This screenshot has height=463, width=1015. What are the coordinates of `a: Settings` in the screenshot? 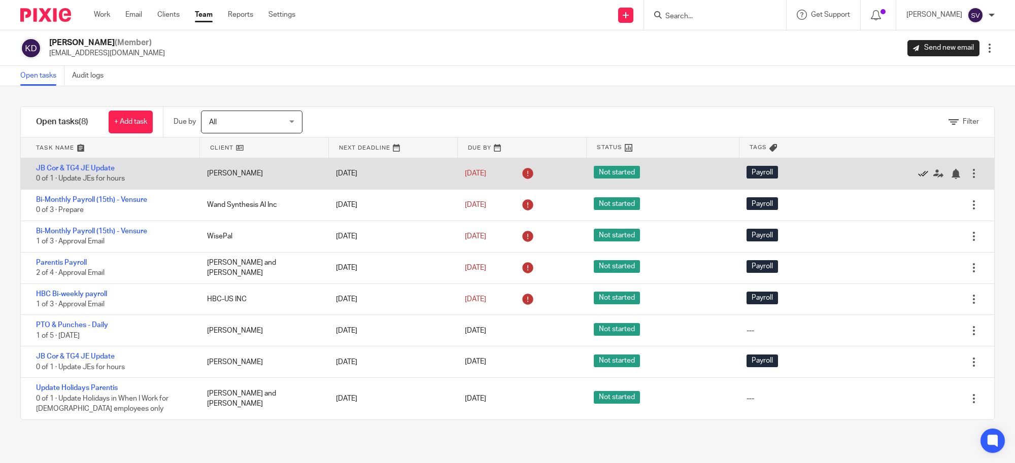 It's located at (282, 15).